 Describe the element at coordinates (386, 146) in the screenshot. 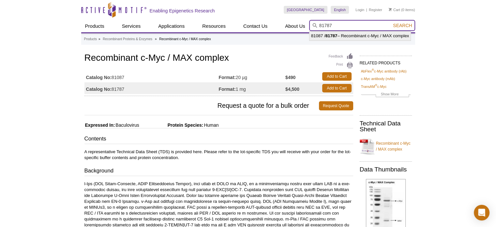

I see `a: Recombinant c-Myc / MAX complex` at that location.